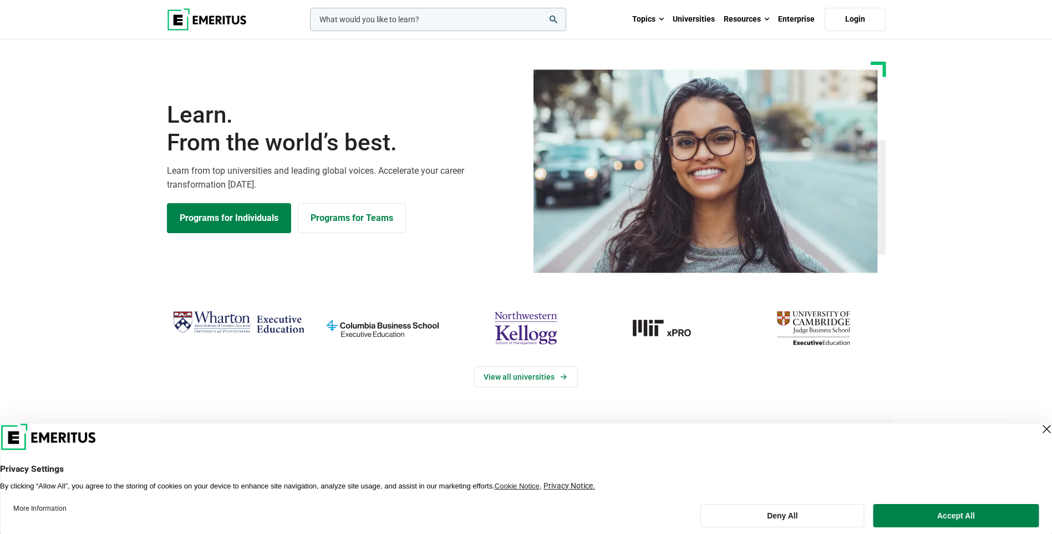 This screenshot has width=1052, height=534. I want to click on img: Wharton Executive Education, so click(238, 322).